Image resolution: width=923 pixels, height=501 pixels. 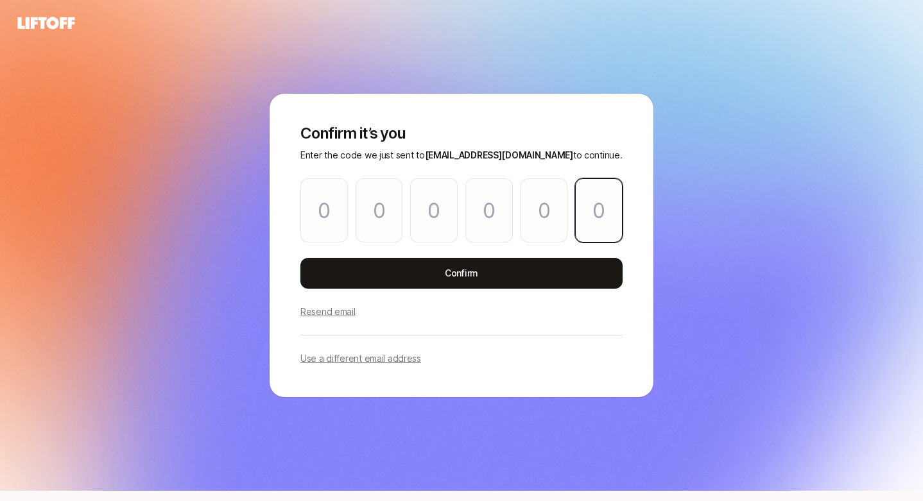 I want to click on input: Please enter OTP character 5, so click(x=544, y=211).